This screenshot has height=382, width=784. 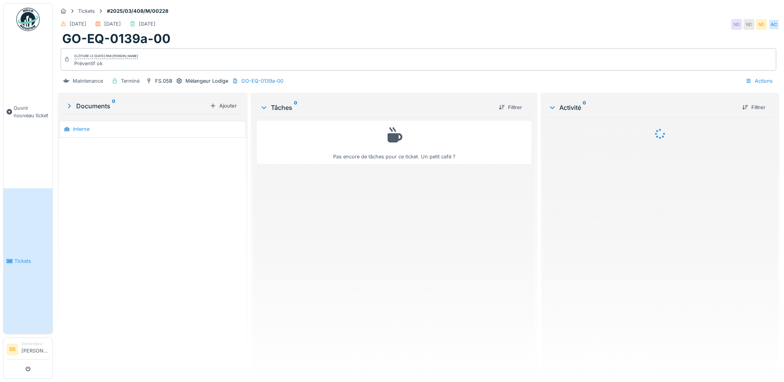 What do you see at coordinates (642, 108) in the screenshot?
I see `div: Activité` at bounding box center [642, 108].